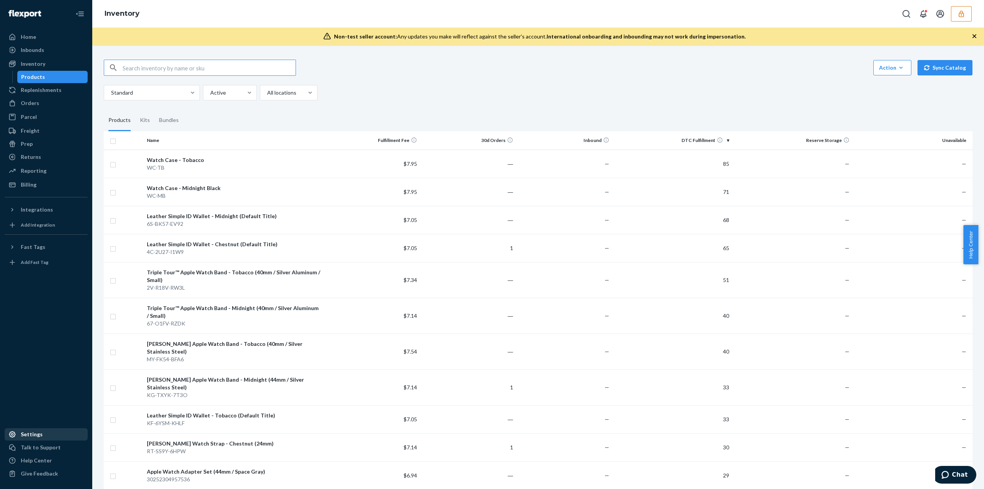  What do you see at coordinates (646, 36) in the screenshot?
I see `span: International onboarding and inbounding may not work during impersonation.` at bounding box center [646, 36].